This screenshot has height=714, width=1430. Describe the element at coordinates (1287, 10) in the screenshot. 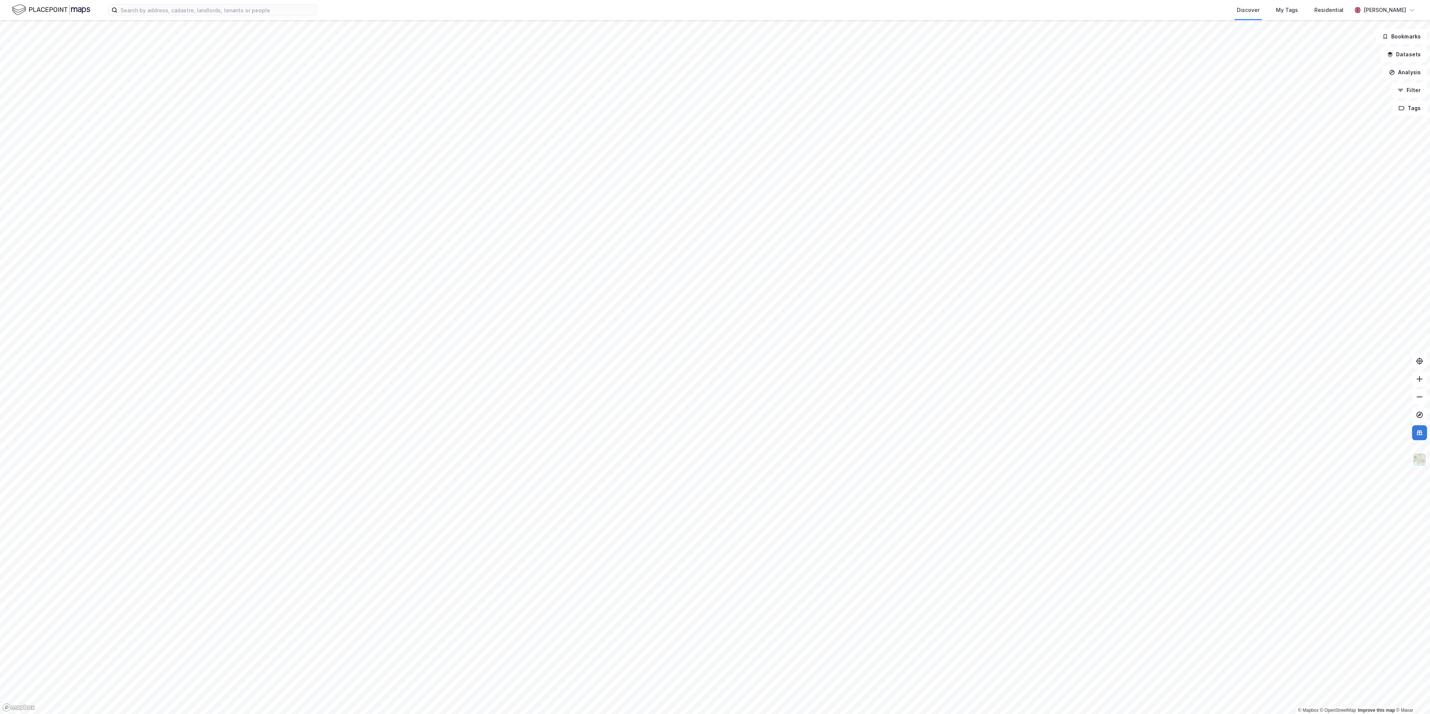

I see `div: My Tags` at that location.